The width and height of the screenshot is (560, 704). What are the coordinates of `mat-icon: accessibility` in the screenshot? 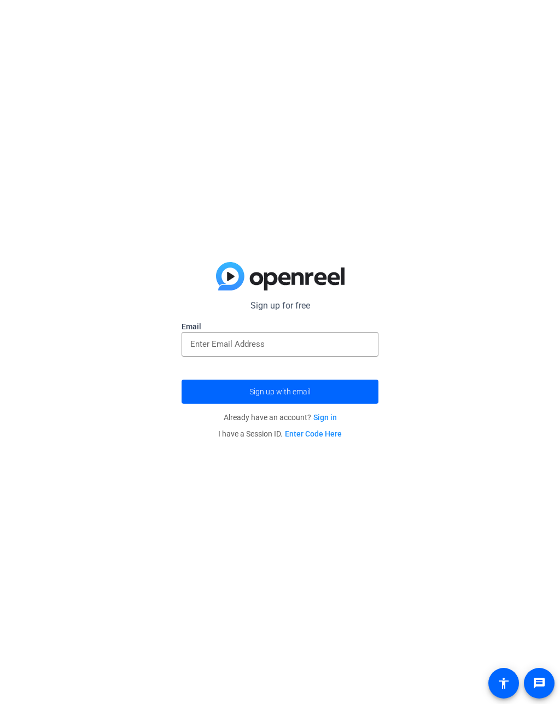 It's located at (504, 684).